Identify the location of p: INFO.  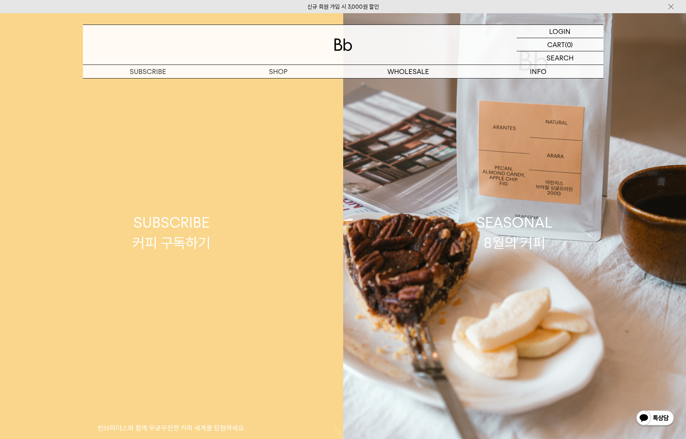
(538, 71).